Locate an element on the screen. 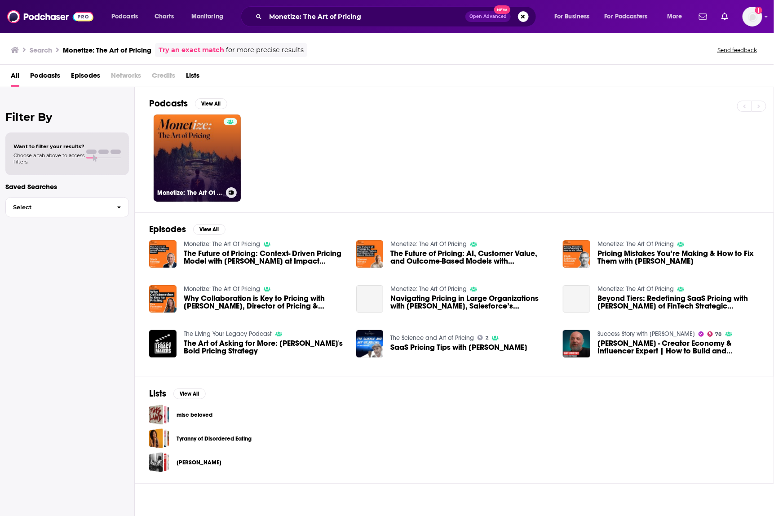 The height and width of the screenshot is (516, 774). button: Show profile menu is located at coordinates (753, 17).